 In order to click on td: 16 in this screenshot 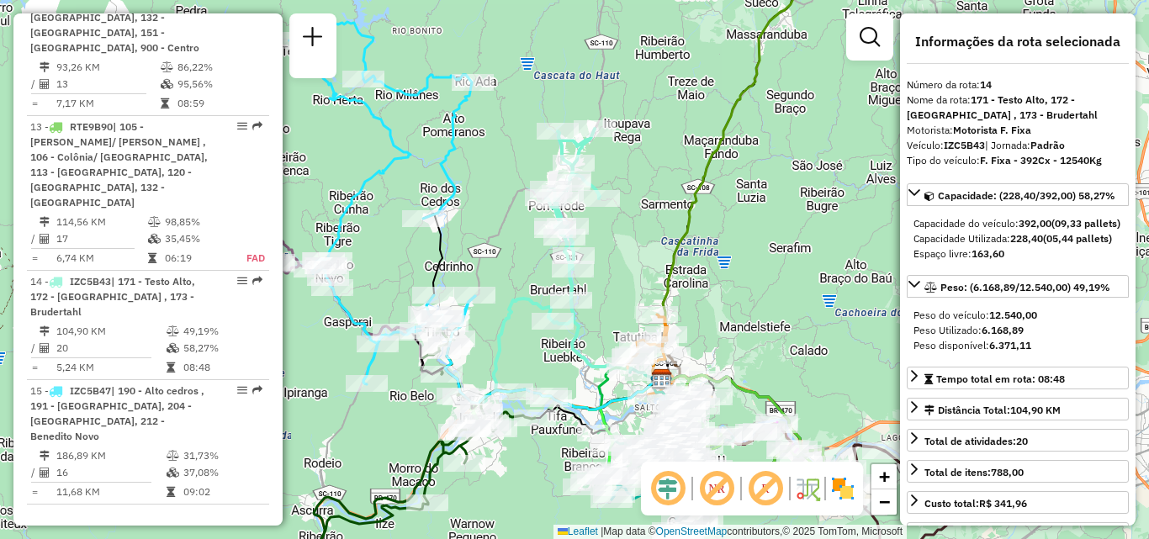, I will do `click(110, 473)`.